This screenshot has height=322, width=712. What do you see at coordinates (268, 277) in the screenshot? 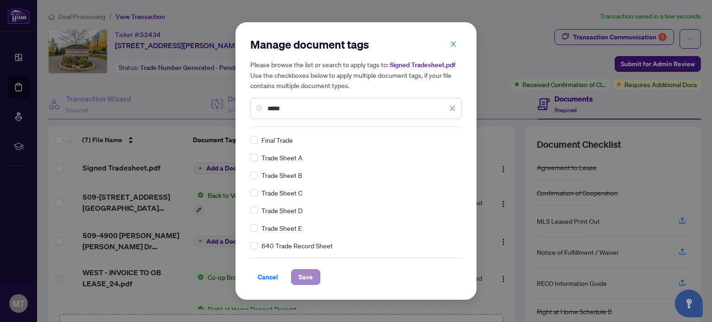
I see `button: Cancel` at bounding box center [268, 277].